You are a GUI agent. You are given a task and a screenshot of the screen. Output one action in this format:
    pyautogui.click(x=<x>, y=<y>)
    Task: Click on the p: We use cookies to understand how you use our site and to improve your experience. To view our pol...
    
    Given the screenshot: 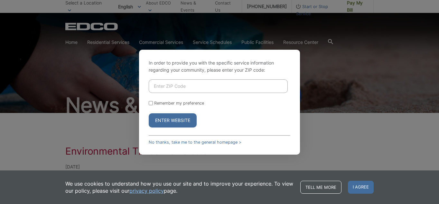 What is the action you would take?
    pyautogui.click(x=180, y=187)
    